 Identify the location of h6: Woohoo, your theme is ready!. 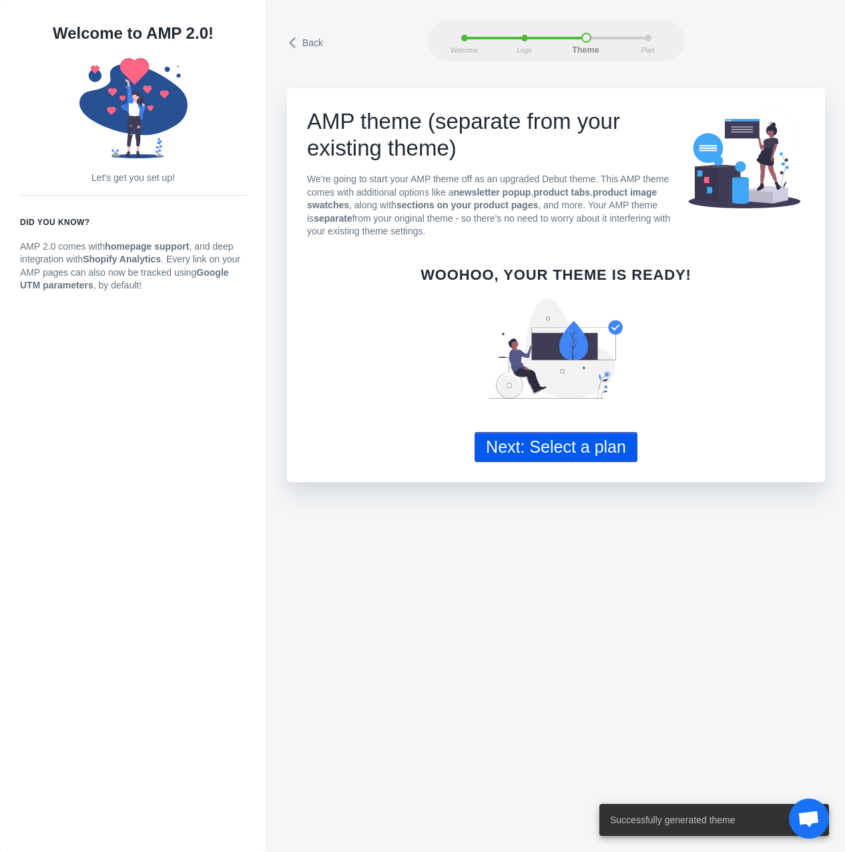
(556, 275).